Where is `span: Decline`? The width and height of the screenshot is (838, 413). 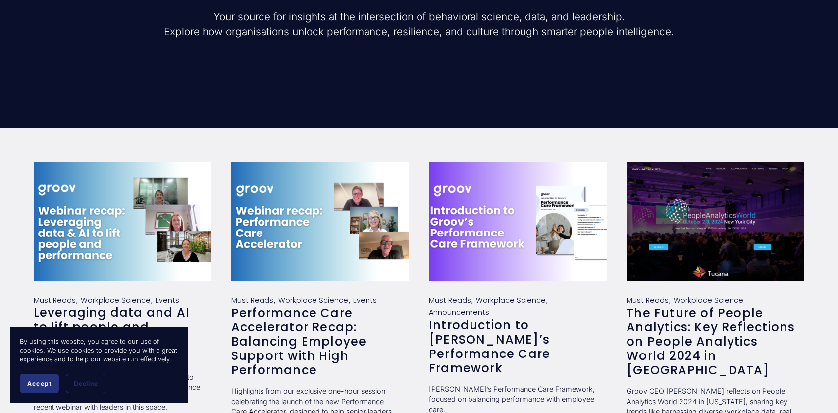 span: Decline is located at coordinates (86, 383).